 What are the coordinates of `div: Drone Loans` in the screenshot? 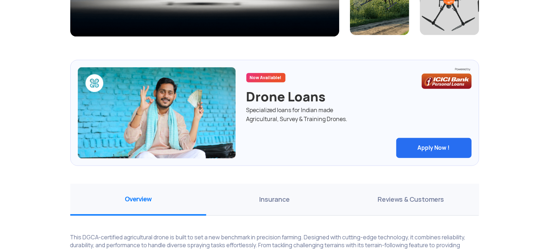 It's located at (359, 97).